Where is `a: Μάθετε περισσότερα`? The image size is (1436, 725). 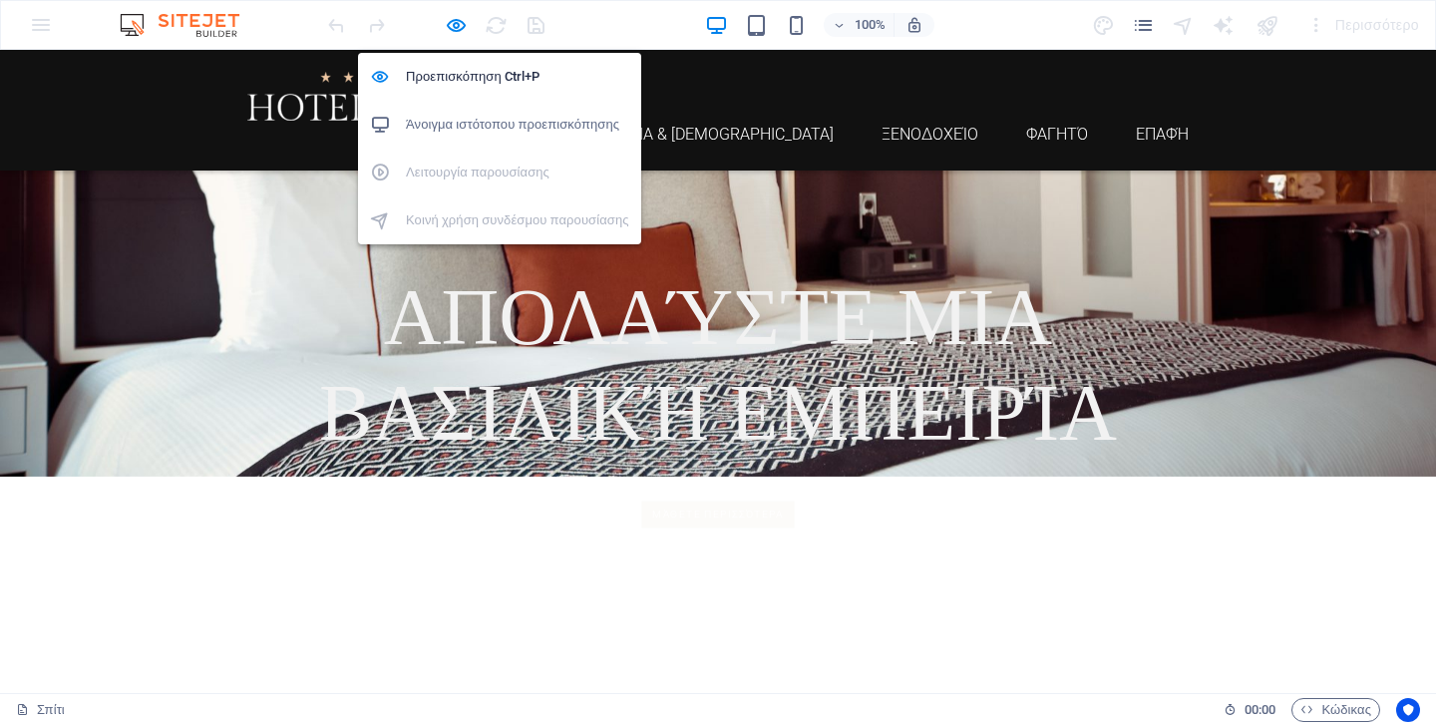
a: Μάθετε περισσότερα is located at coordinates (717, 464).